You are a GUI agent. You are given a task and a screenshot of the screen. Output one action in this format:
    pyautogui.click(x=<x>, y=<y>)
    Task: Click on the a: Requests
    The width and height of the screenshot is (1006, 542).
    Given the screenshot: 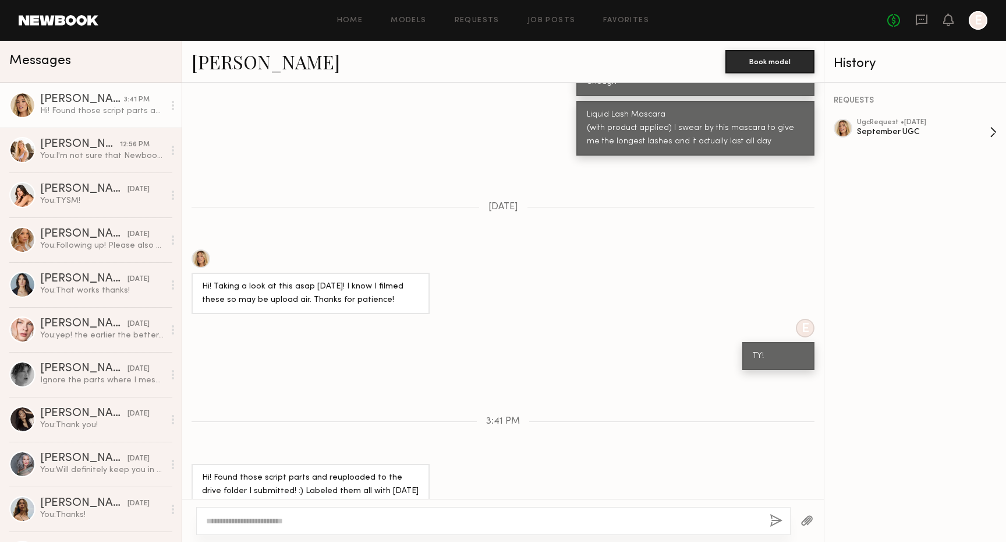 What is the action you would take?
    pyautogui.click(x=477, y=20)
    